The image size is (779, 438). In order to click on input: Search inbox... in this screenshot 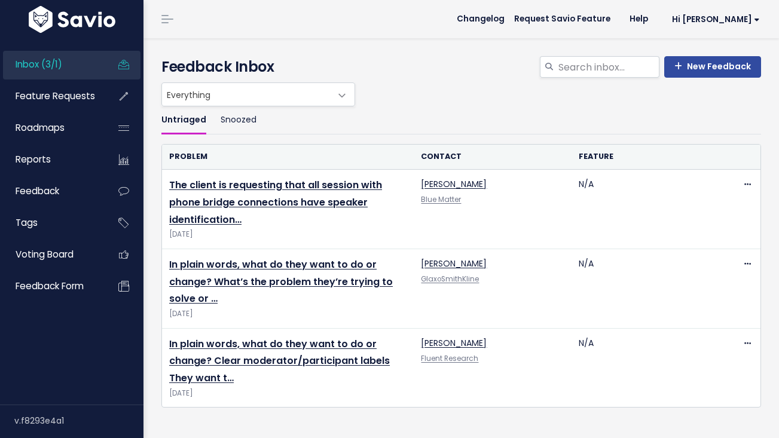, I will do `click(608, 67)`.